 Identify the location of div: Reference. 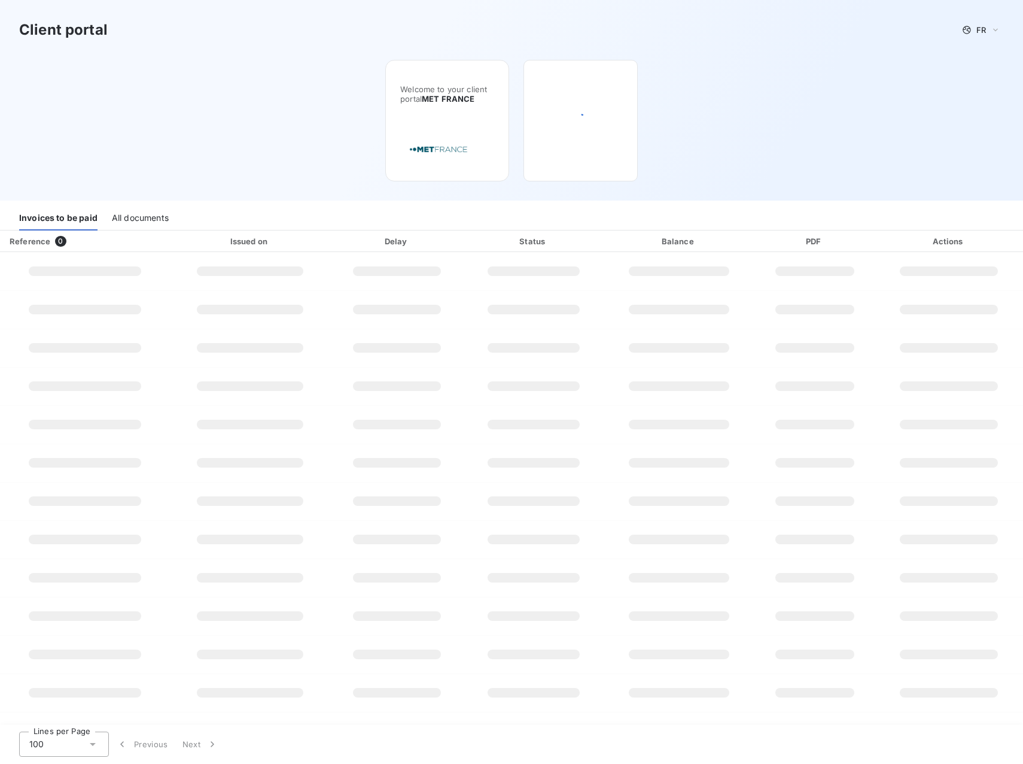
(30, 241).